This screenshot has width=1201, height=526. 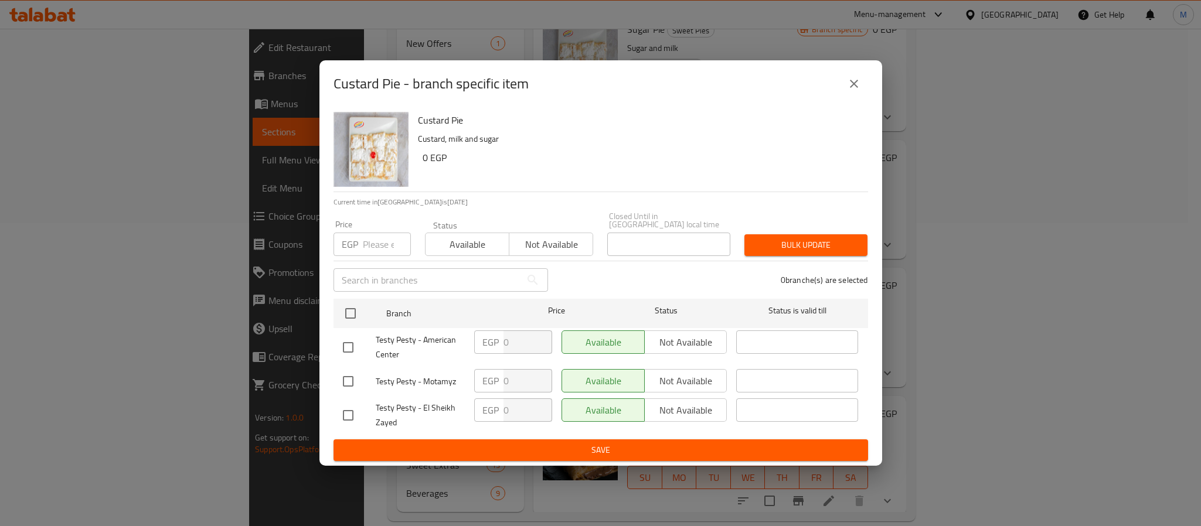 What do you see at coordinates (420, 348) in the screenshot?
I see `span: Testy Pesty - American Center` at bounding box center [420, 348].